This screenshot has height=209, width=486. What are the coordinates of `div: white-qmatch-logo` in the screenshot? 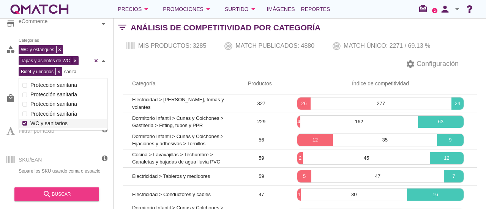 It's located at (39, 9).